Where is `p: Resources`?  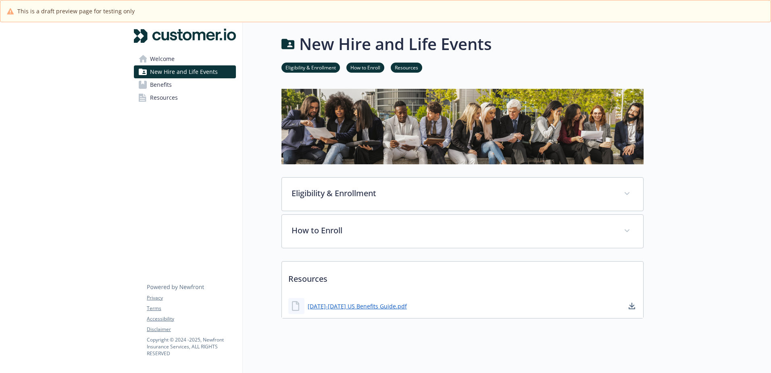
p: Resources is located at coordinates (462, 276).